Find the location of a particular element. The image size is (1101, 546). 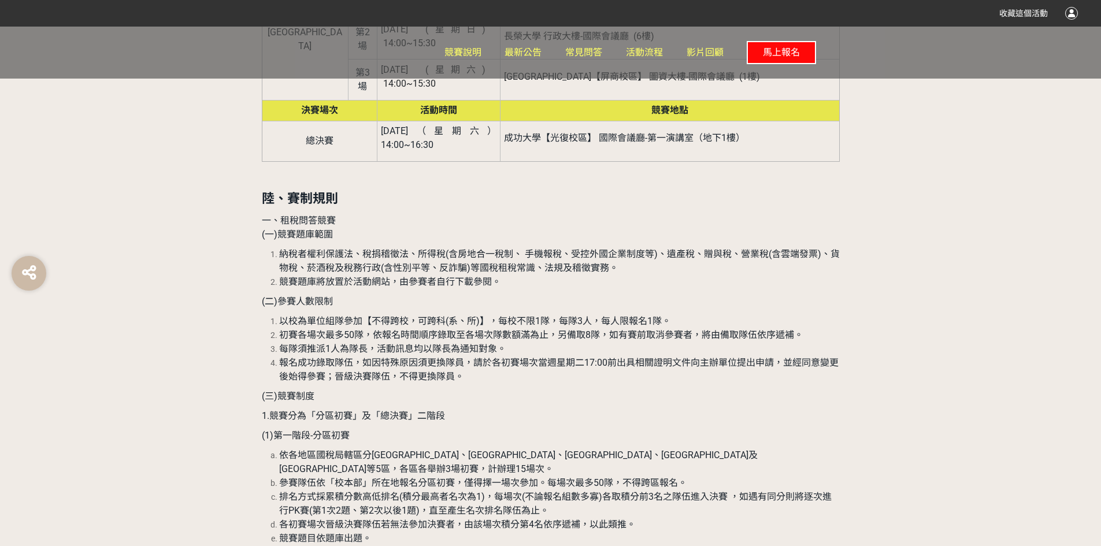

span: 初賽各場次最多50隊，依報名時間順序錄取至各場次隊數額滿為止，另備取8隊，如有賽前取消參賽者，將由備取隊伍依序遞補。 is located at coordinates (541, 335).